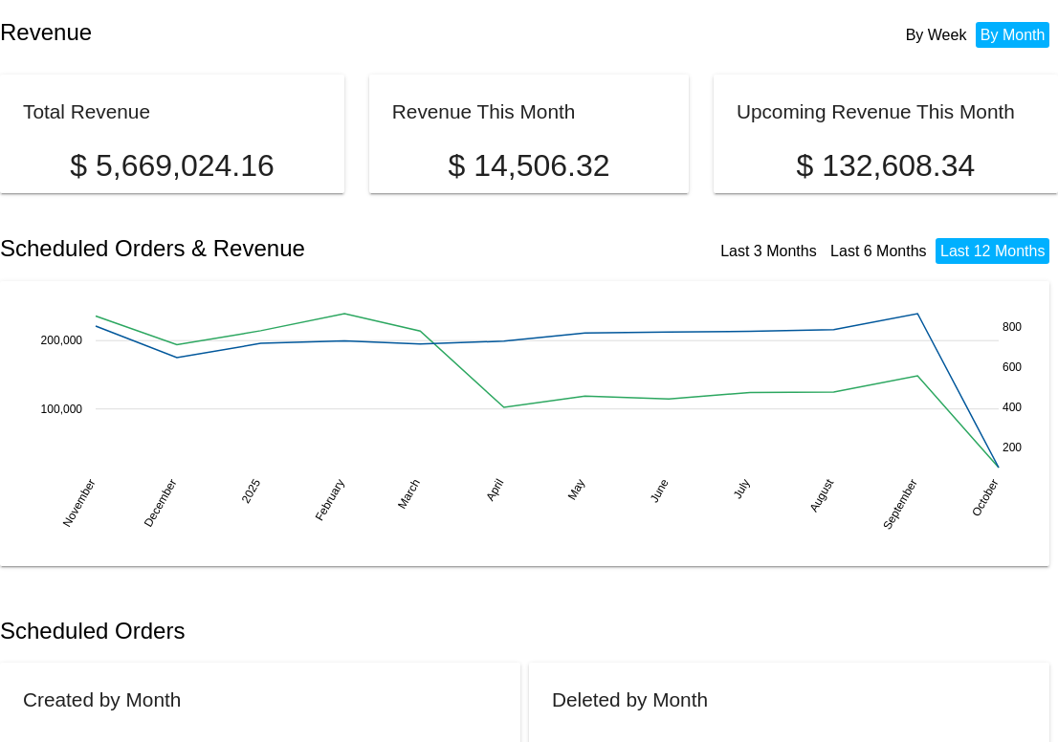  What do you see at coordinates (768, 251) in the screenshot?
I see `a: Last 3 Months` at bounding box center [768, 251].